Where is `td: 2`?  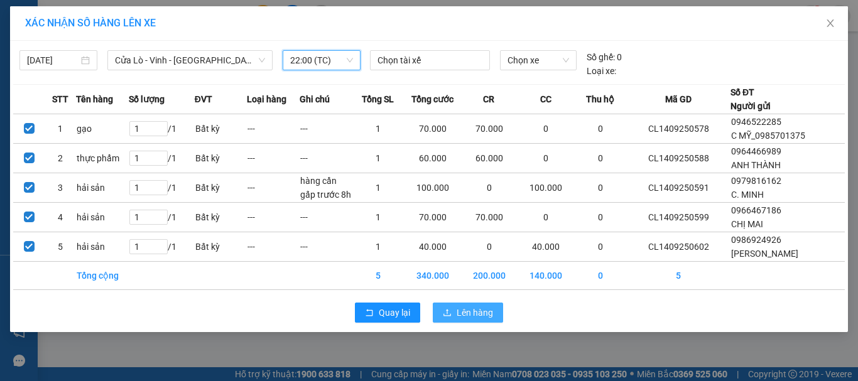
td: 2 is located at coordinates (60, 158).